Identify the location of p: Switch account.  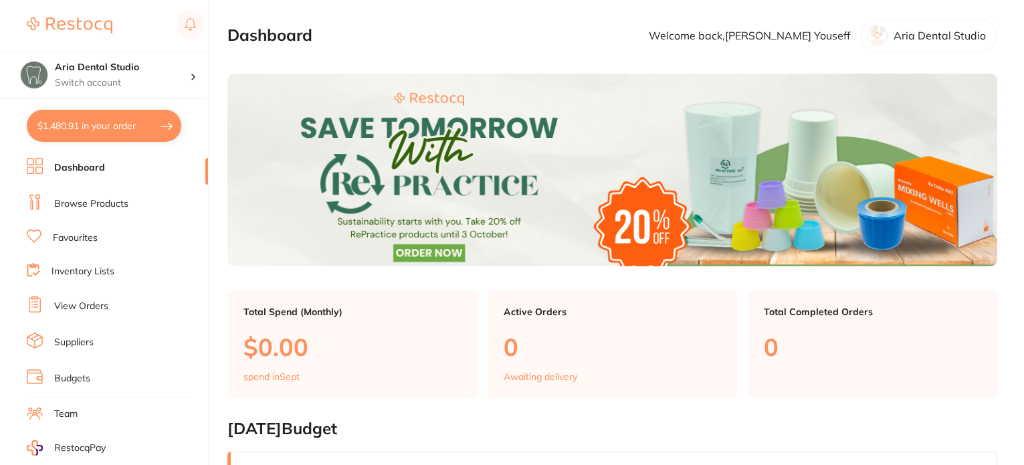
(122, 83).